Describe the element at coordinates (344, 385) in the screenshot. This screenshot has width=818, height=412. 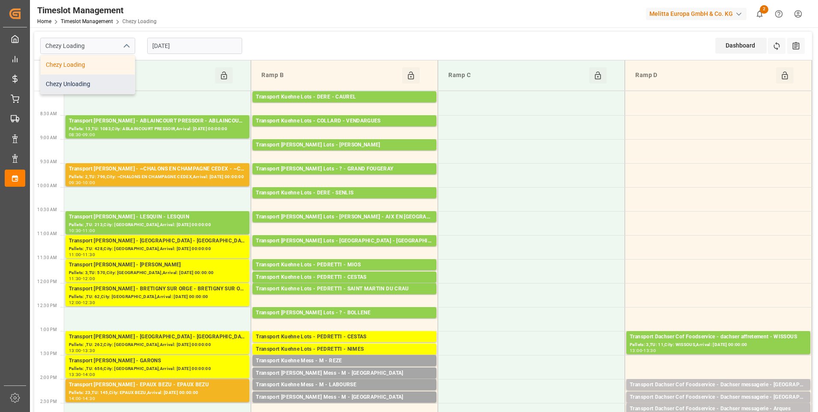
I see `div: Transport Kuehne Mess - M - LABOURSE` at that location.